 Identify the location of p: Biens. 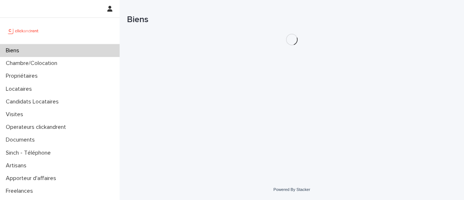
(14, 50).